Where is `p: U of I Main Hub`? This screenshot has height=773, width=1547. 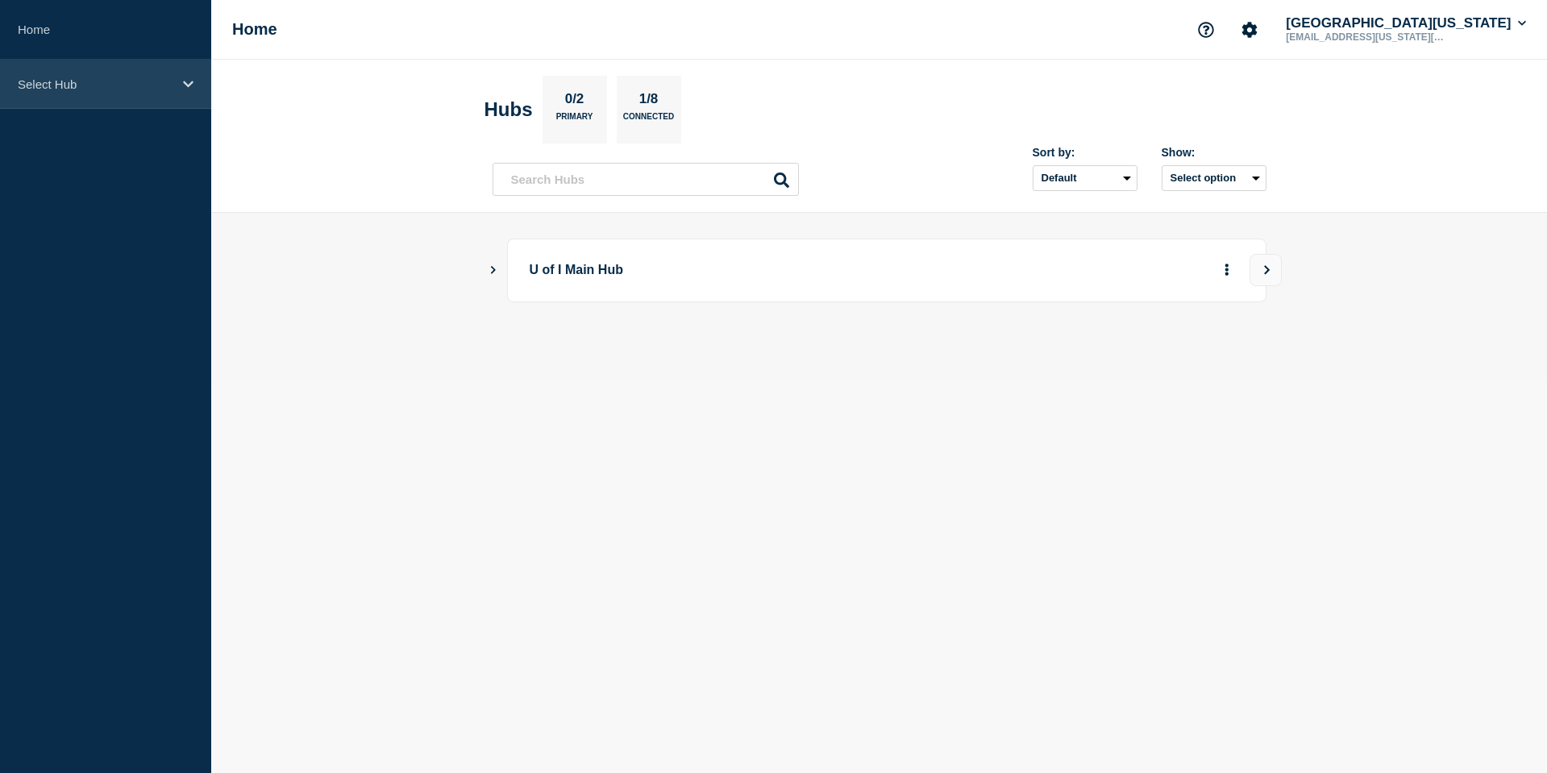 p: U of I Main Hub is located at coordinates (752, 270).